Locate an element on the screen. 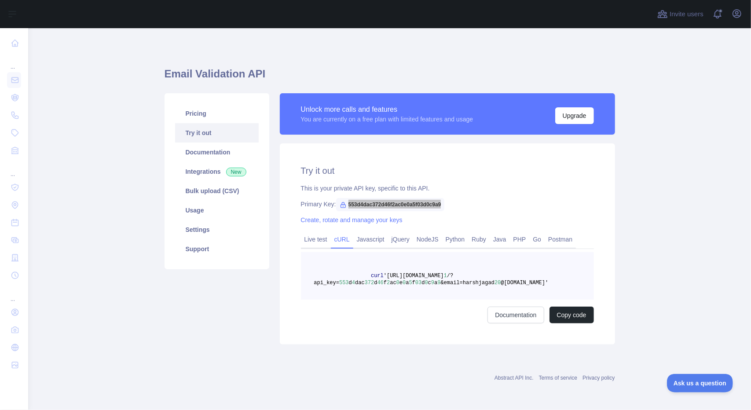  button: Upgrade is located at coordinates (574, 116).